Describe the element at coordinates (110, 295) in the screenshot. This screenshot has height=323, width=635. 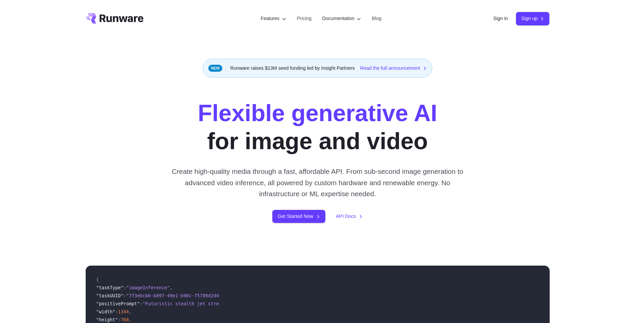
I see `span: "taskUUID"` at that location.